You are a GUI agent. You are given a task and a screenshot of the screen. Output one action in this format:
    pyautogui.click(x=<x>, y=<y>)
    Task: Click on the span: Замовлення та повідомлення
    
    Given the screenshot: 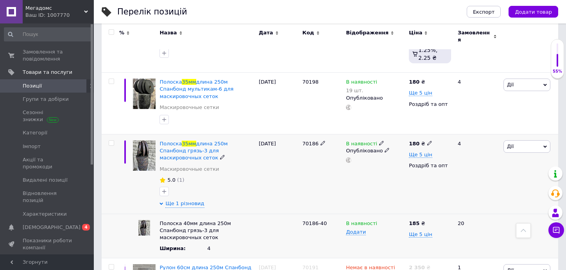 What is the action you would take?
    pyautogui.click(x=47, y=56)
    